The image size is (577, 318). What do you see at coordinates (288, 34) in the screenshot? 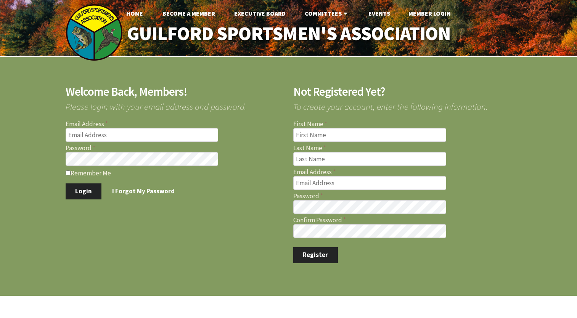
I see `a: Guilford Sportsmen's Association` at bounding box center [288, 34].